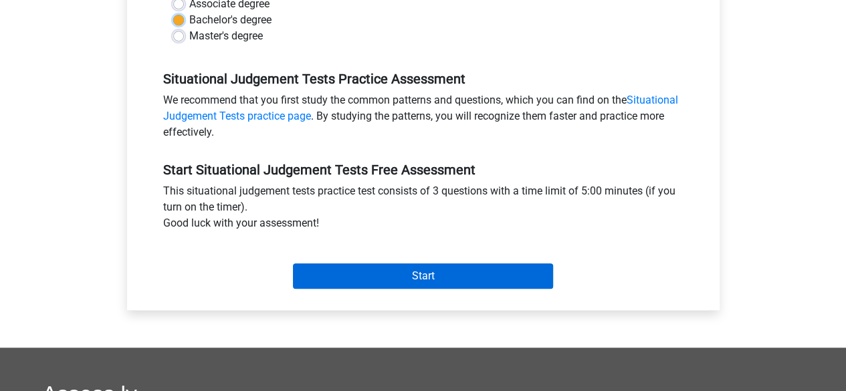  I want to click on div: This situational judgement tests practice test consists of 3 questions with a time limit of 5:00 ..., so click(423, 210).